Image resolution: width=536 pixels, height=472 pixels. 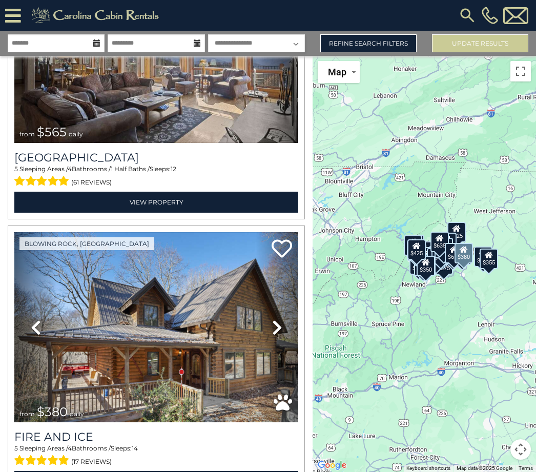 What do you see at coordinates (426, 266) in the screenshot?
I see `div: $350` at bounding box center [426, 266].